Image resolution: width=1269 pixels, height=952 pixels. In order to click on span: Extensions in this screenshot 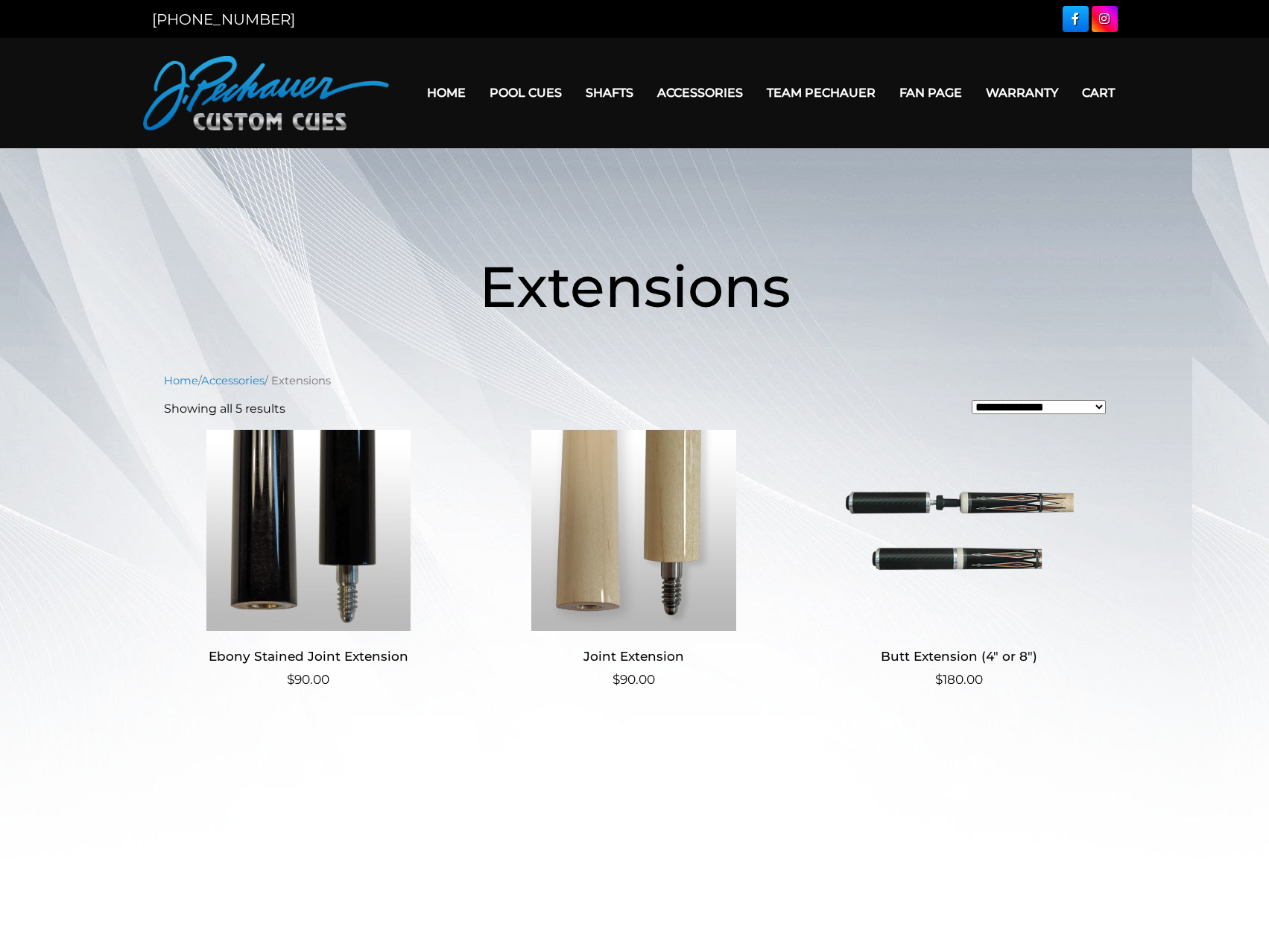, I will do `click(635, 286)`.